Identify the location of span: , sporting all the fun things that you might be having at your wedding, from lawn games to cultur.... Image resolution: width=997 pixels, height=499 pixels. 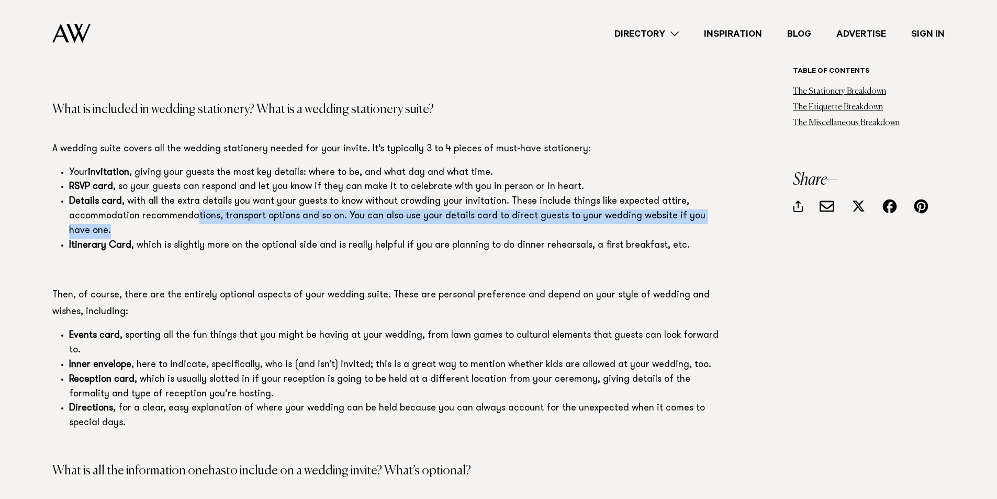
(393, 343).